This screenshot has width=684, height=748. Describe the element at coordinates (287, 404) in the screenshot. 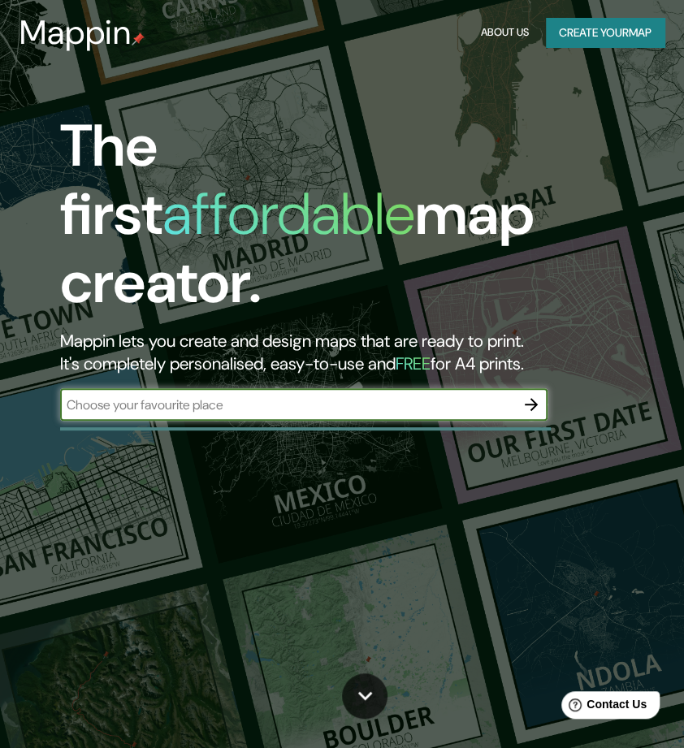

I see `input: Choose your favourite place` at that location.